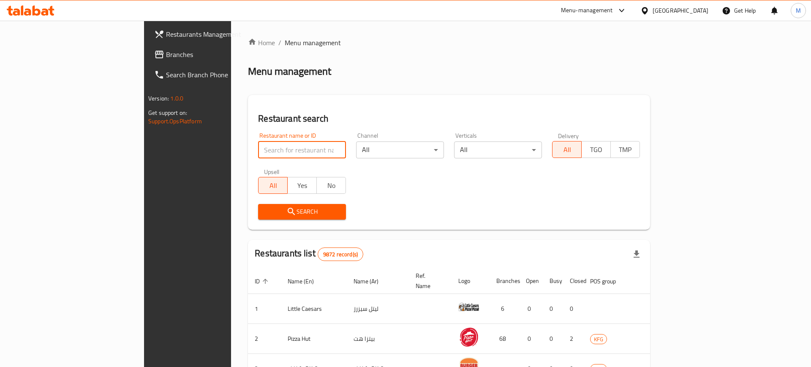 Image resolution: width=811 pixels, height=367 pixels. I want to click on td: بيتزا هت, so click(377, 339).